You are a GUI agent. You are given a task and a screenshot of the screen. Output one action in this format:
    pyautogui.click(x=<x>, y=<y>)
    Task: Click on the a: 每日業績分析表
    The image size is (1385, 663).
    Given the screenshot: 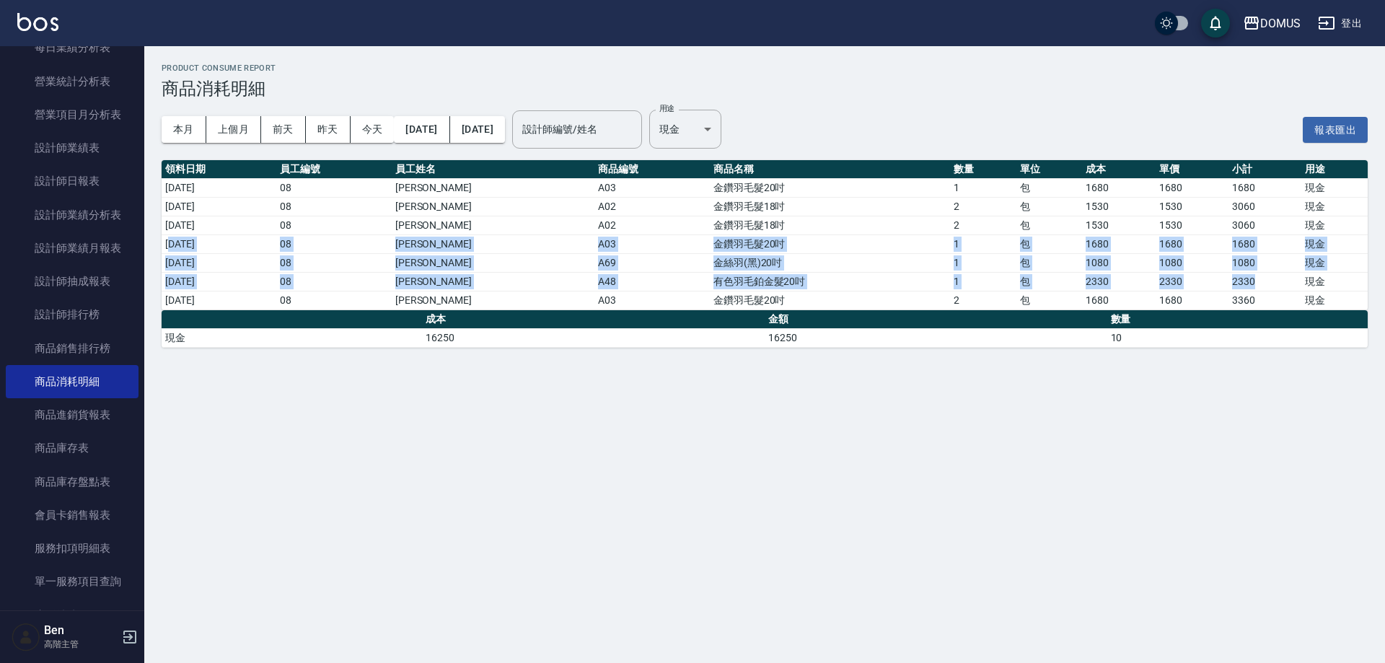 What is the action you would take?
    pyautogui.click(x=72, y=48)
    